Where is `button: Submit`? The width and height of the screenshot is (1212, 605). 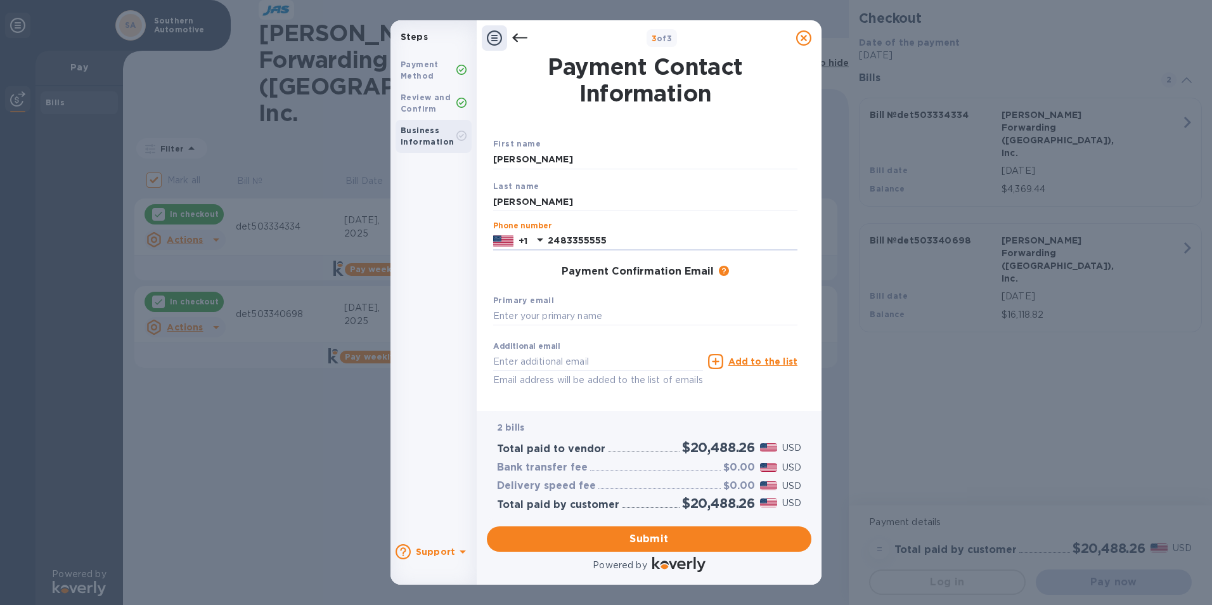
button: Submit is located at coordinates (649, 539).